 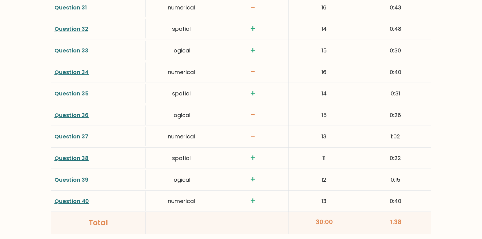 I want to click on a: Question 31, so click(x=71, y=7).